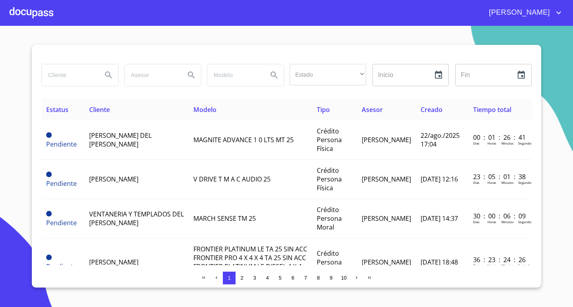 The height and width of the screenshot is (307, 573). I want to click on span: V DRIVE T M A C AUDIO 25, so click(232, 179).